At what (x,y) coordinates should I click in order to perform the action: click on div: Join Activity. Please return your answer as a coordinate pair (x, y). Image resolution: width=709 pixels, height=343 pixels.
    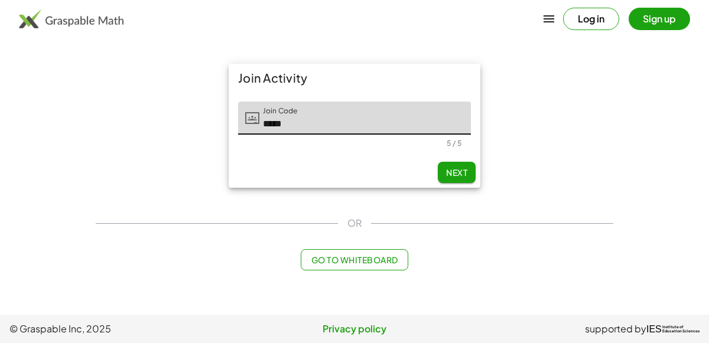
    Looking at the image, I should click on (355, 78).